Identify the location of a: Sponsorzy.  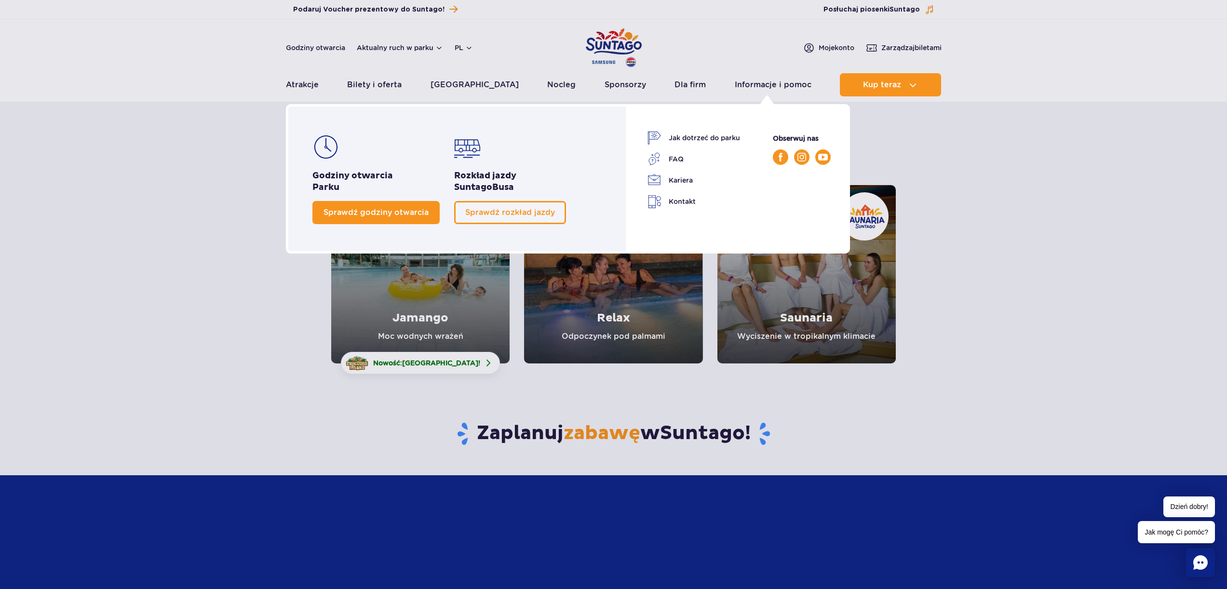
(625, 85).